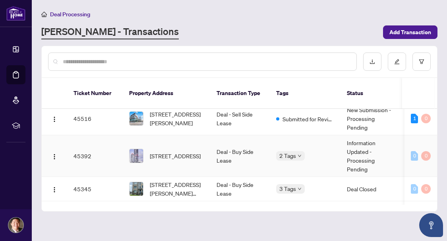  What do you see at coordinates (372, 62) in the screenshot?
I see `span: download` at bounding box center [372, 62].